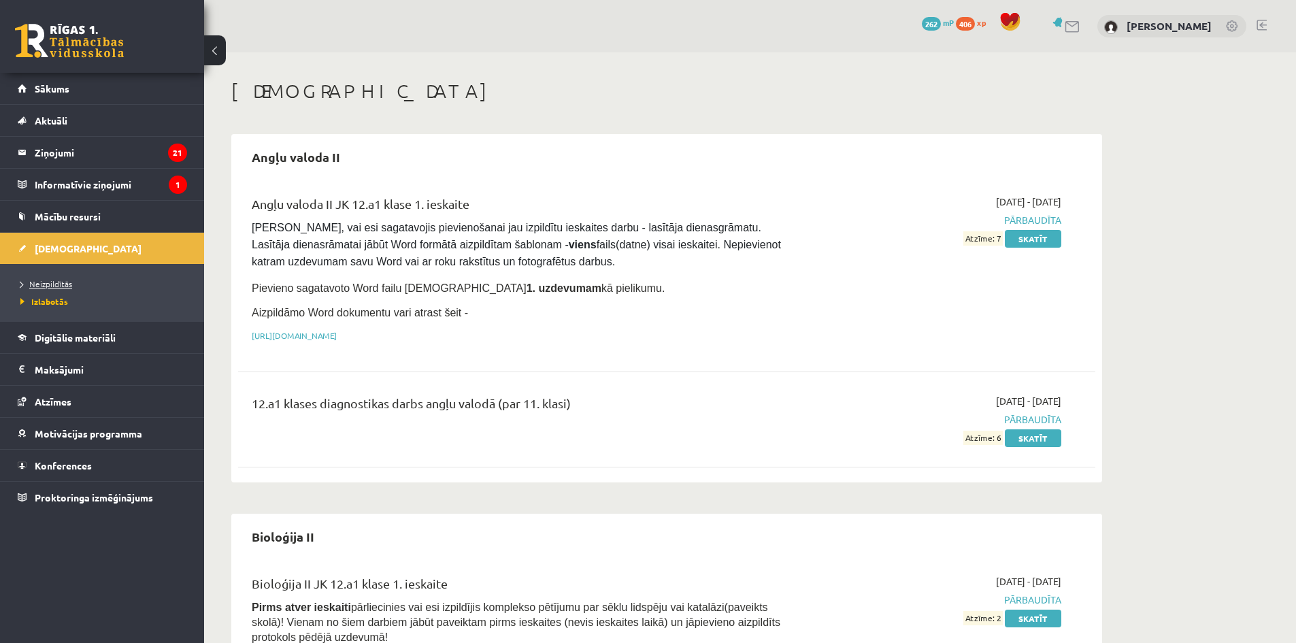 Image resolution: width=1296 pixels, height=643 pixels. I want to click on a: Informatīvie ziņojumi1, so click(102, 184).